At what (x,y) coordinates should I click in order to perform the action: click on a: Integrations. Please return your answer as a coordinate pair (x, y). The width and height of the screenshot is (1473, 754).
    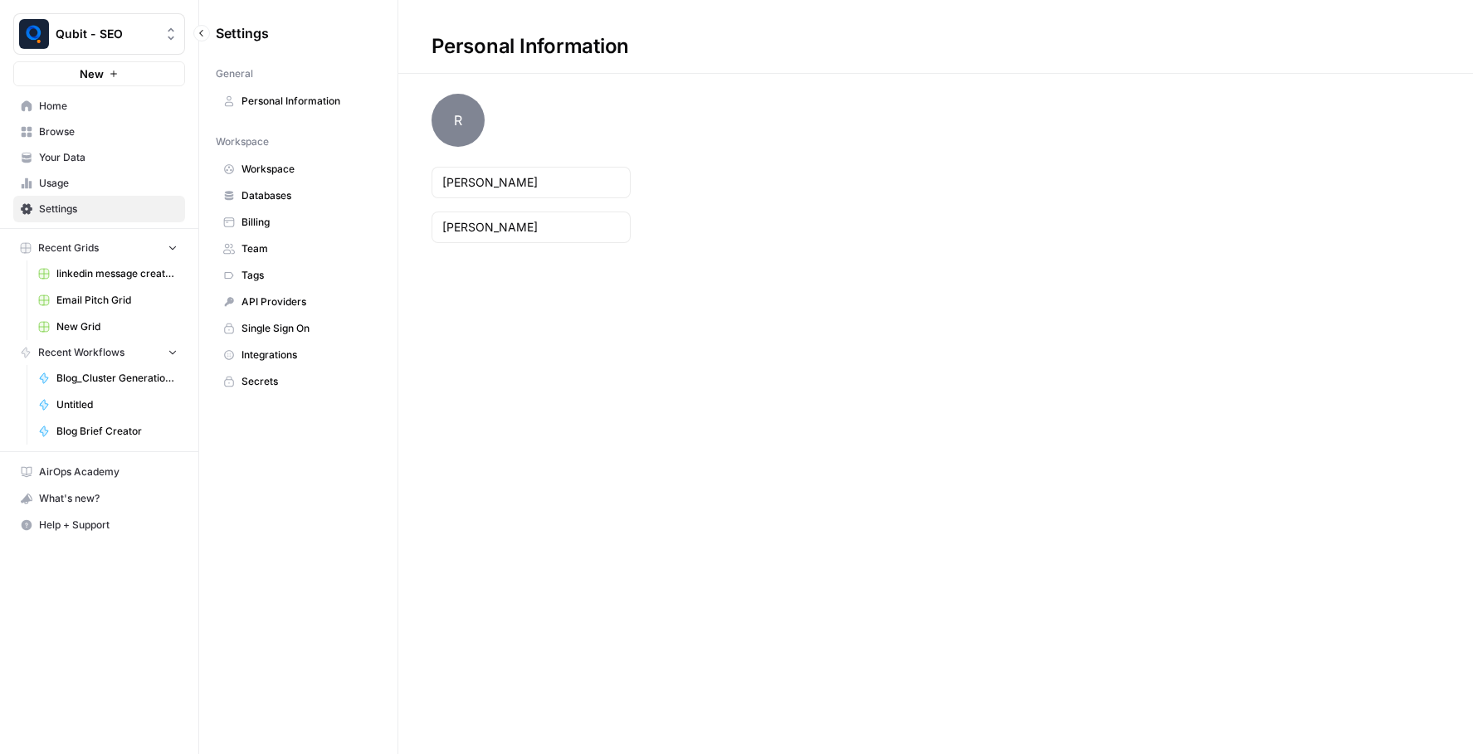
    Looking at the image, I should click on (298, 355).